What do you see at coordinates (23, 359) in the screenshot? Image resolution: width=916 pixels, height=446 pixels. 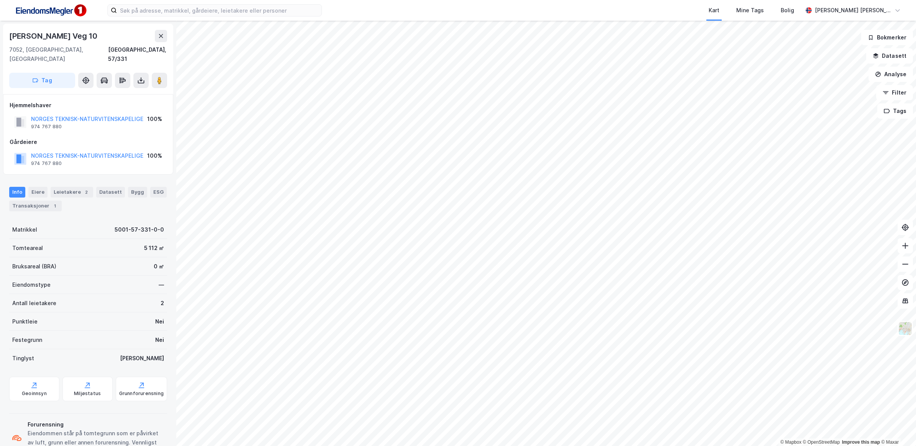 I see `div: Tinglyst` at bounding box center [23, 359].